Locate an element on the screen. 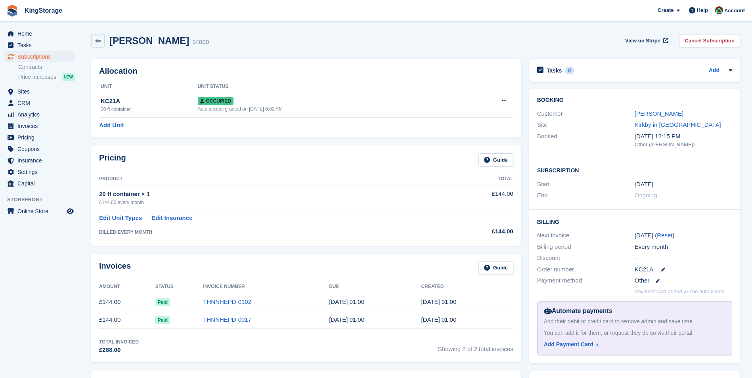 Image resolution: width=752 pixels, height=378 pixels. span: Coupons is located at coordinates (41, 149).